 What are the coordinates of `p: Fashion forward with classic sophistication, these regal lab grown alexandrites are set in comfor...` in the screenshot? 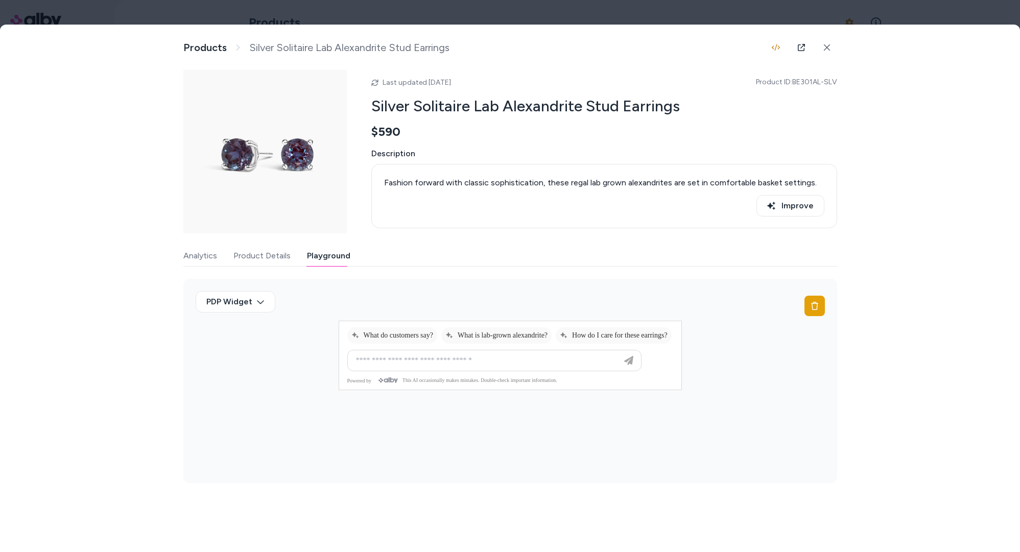 It's located at (604, 183).